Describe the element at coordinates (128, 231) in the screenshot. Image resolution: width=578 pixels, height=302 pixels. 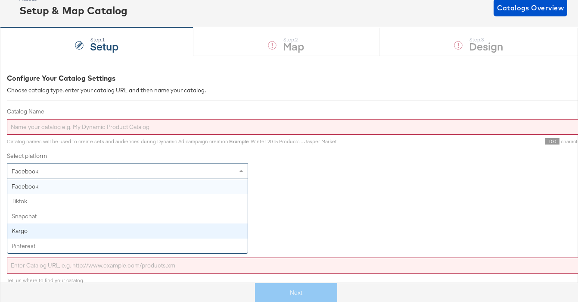
I see `div: Kargo` at that location.